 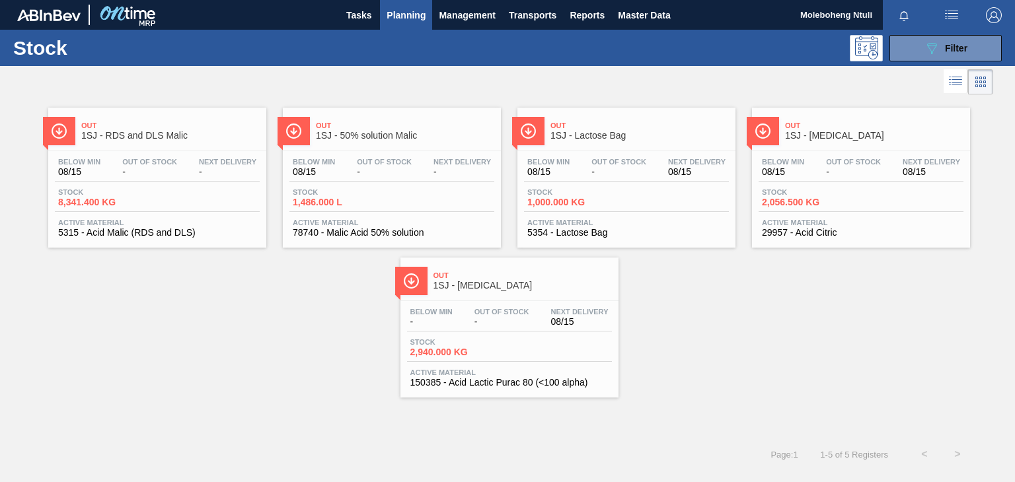 I want to click on span: Filter, so click(x=956, y=48).